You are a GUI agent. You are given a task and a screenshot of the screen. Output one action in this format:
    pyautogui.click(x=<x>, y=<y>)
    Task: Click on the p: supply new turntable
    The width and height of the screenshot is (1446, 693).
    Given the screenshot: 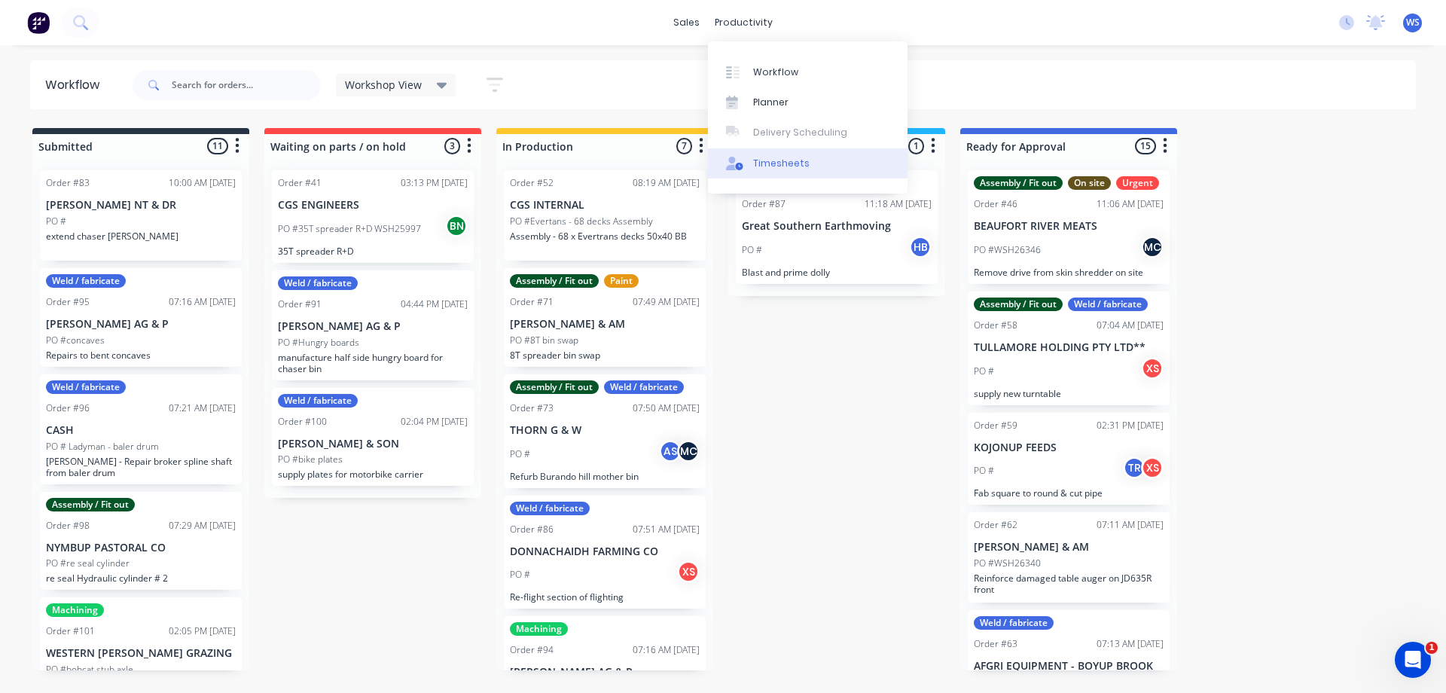 What is the action you would take?
    pyautogui.click(x=1069, y=393)
    